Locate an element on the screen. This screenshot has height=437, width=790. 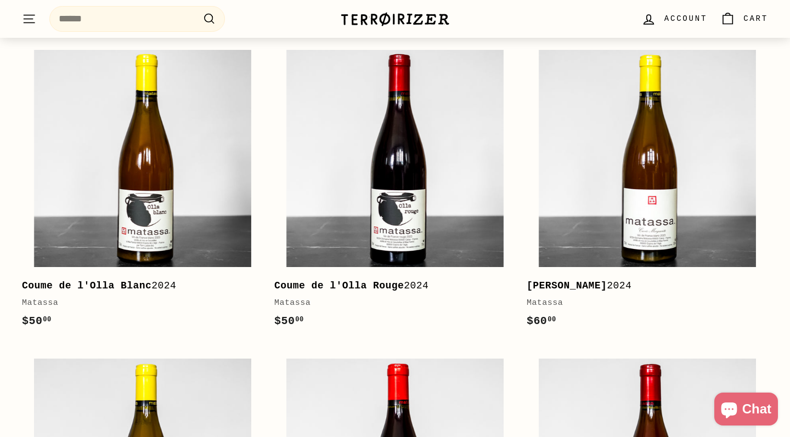
a: Account is located at coordinates (674, 19).